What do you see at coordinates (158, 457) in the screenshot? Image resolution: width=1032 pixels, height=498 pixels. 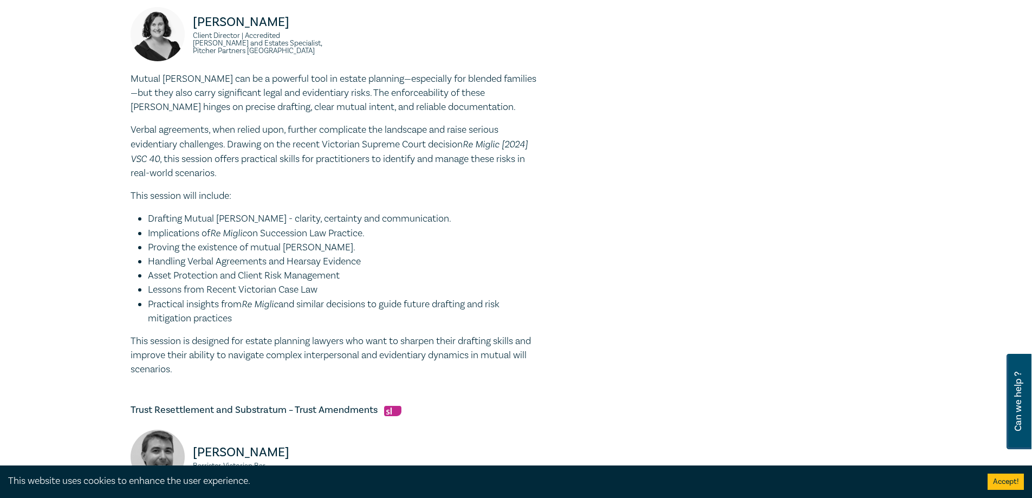 I see `img: Philip Bender` at bounding box center [158, 457].